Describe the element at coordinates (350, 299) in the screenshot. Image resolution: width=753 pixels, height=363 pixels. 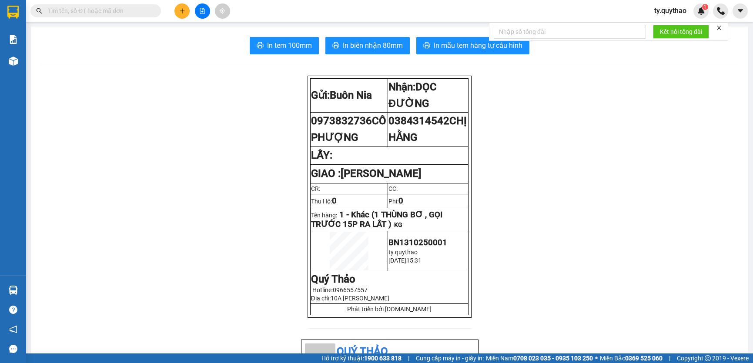
I see `span: Địa chỉ:` at that location.